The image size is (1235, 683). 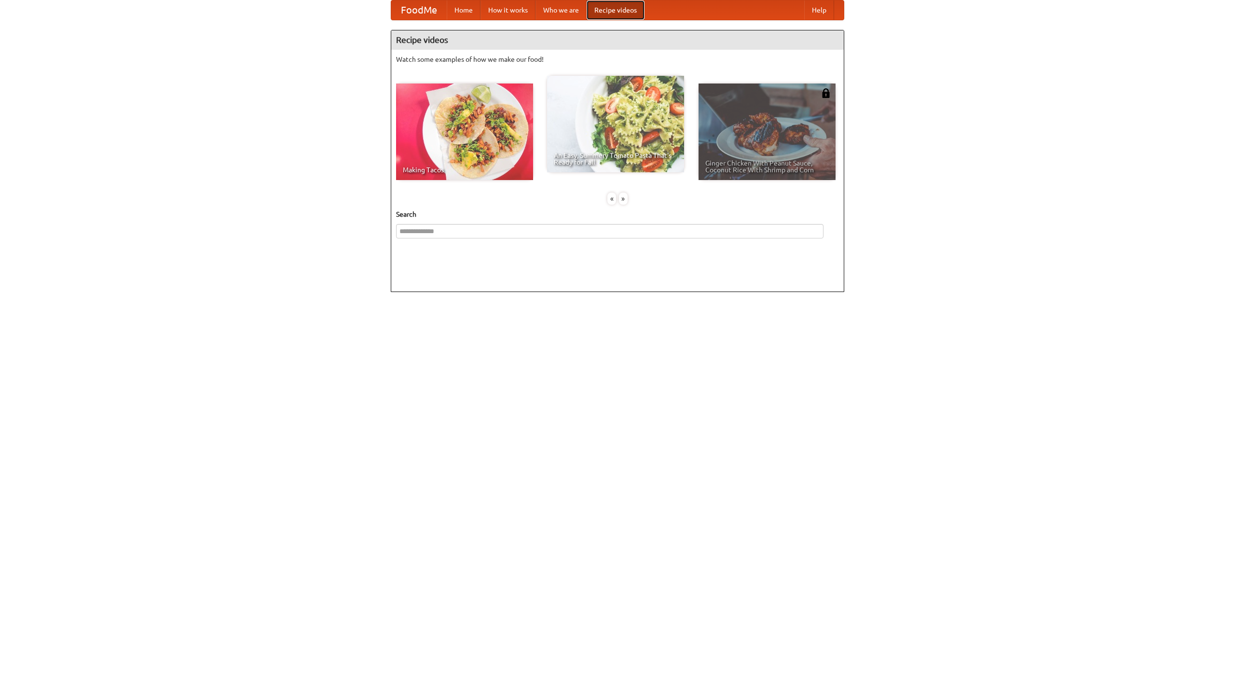 What do you see at coordinates (464, 10) in the screenshot?
I see `a: Home` at bounding box center [464, 10].